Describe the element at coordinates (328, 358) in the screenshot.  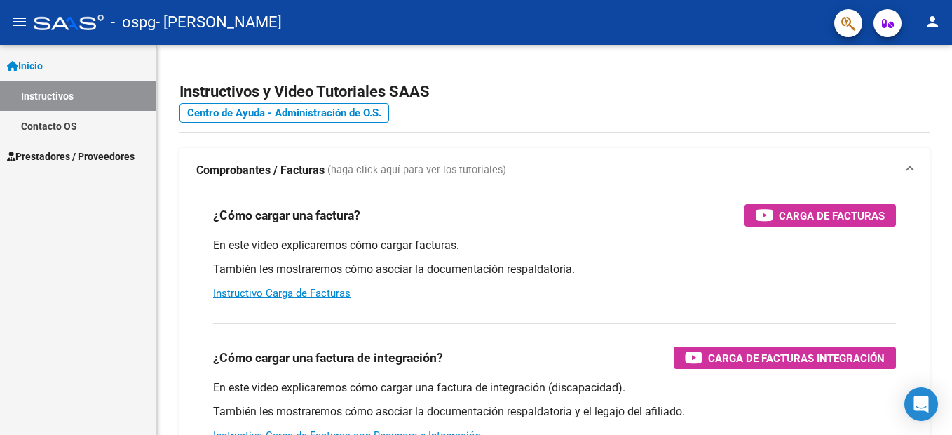
I see `h3: ¿Cómo cargar una factura de integración?` at that location.